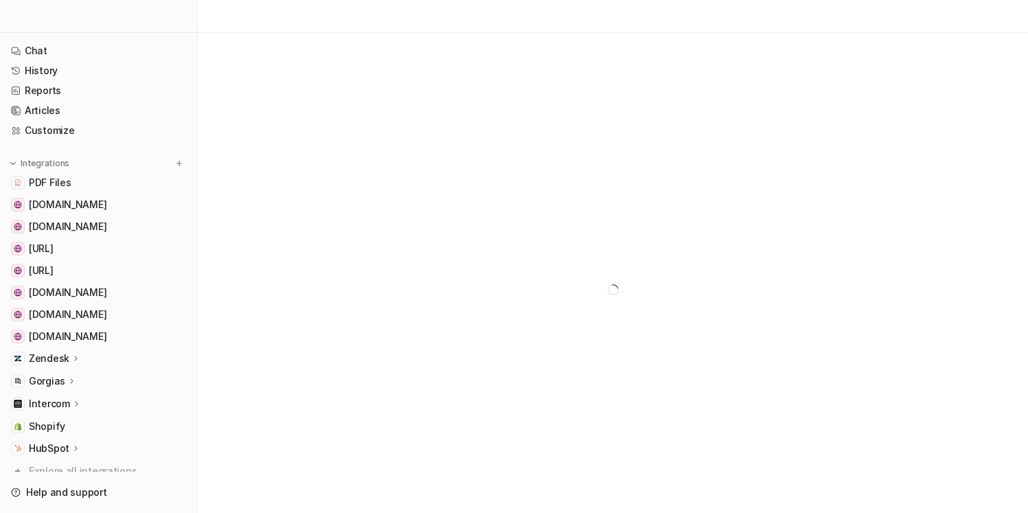 The width and height of the screenshot is (1028, 513). I want to click on img: Shopify, so click(18, 426).